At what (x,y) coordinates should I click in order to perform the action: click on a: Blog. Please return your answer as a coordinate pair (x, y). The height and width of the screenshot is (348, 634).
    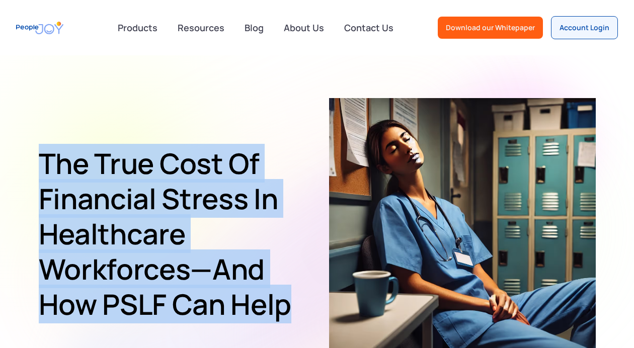
    Looking at the image, I should click on (254, 28).